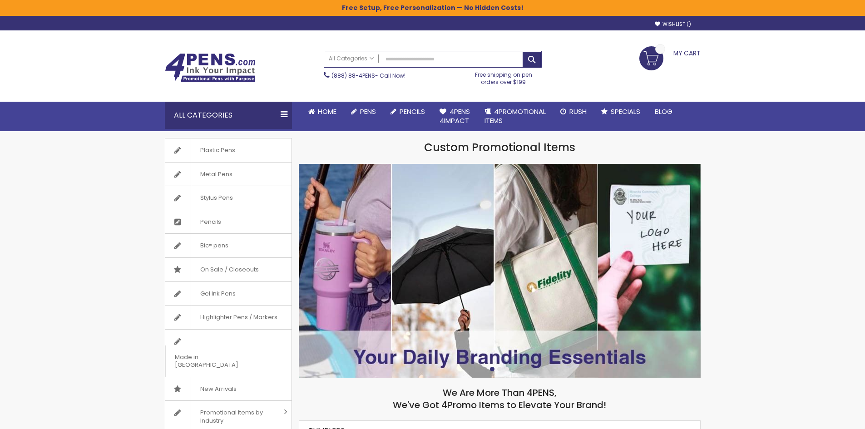  Describe the element at coordinates (218, 294) in the screenshot. I see `span: Gel Ink Pens` at that location.